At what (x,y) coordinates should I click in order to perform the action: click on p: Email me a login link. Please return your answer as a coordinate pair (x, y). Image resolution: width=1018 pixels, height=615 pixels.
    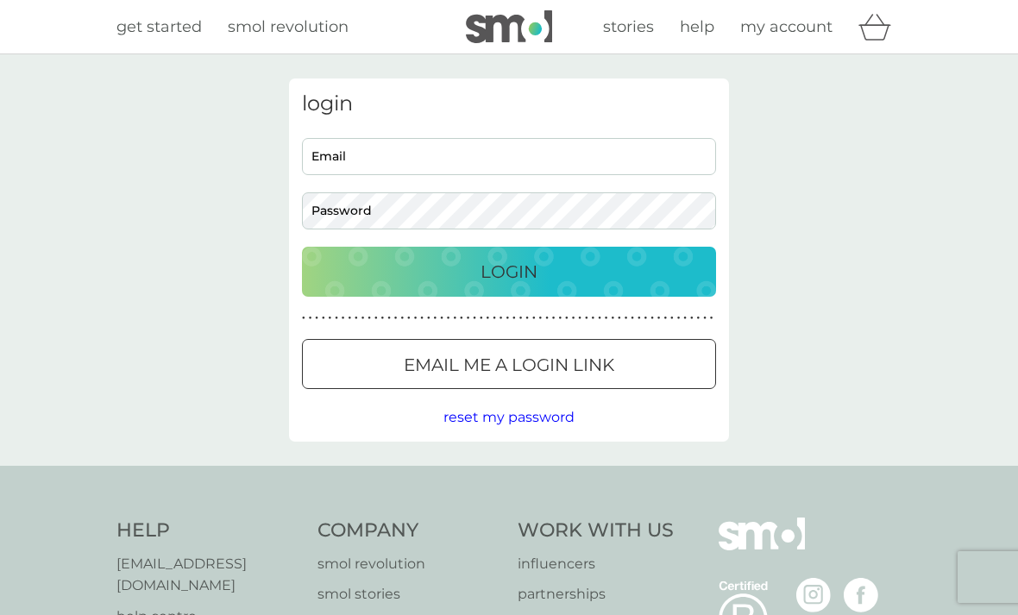
    Looking at the image, I should click on (509, 365).